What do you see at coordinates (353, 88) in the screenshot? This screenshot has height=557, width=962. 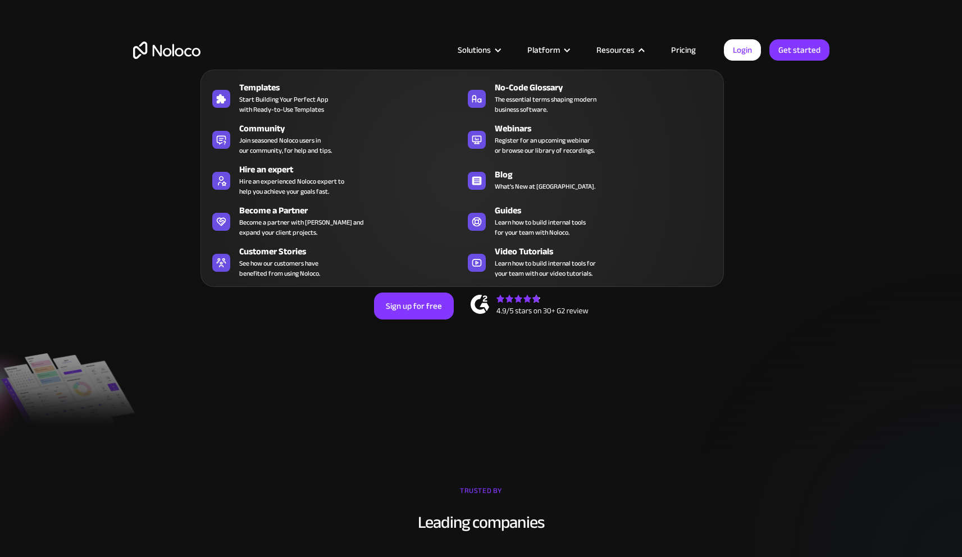 I see `div: Templates` at bounding box center [353, 88].